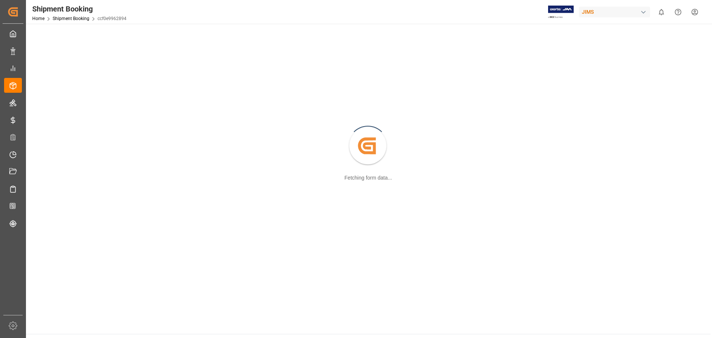 The image size is (712, 338). Describe the element at coordinates (368, 178) in the screenshot. I see `div: Fetching form data...` at that location.